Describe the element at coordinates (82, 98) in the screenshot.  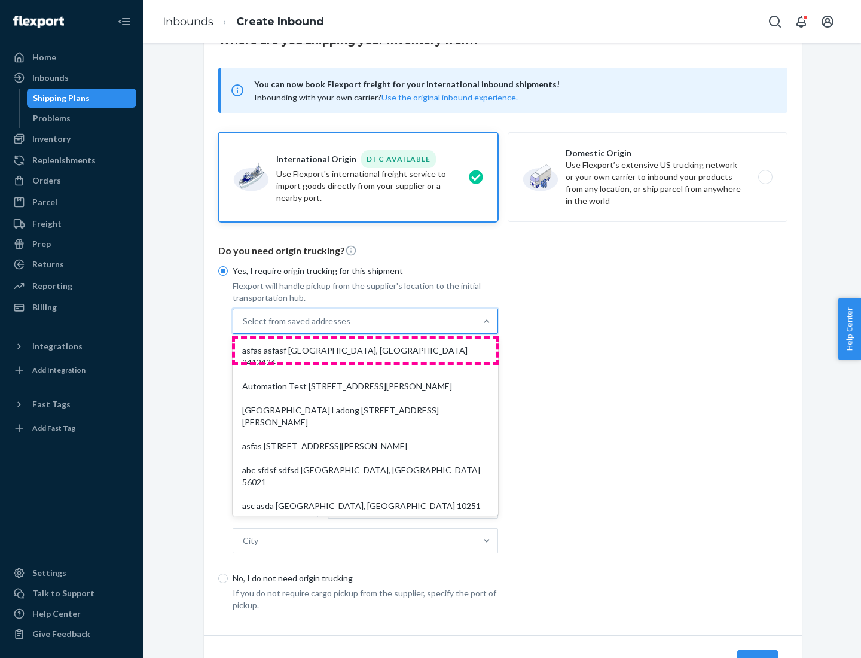
I see `a: Shipping Plans` at that location.